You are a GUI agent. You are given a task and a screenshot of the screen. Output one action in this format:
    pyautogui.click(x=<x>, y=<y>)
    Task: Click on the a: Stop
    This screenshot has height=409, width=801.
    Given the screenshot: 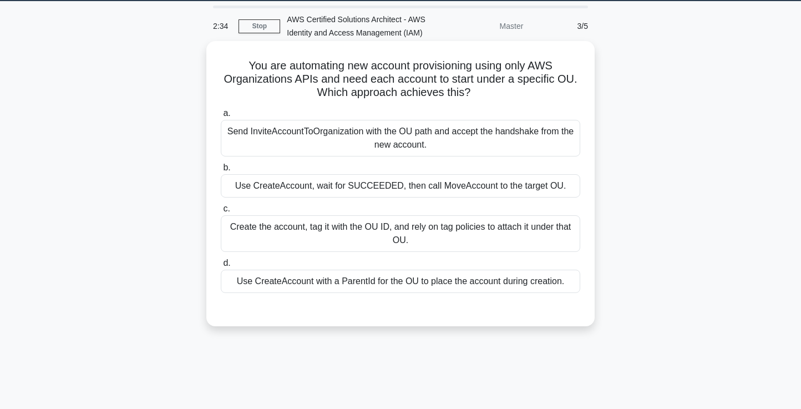 What is the action you would take?
    pyautogui.click(x=259, y=26)
    